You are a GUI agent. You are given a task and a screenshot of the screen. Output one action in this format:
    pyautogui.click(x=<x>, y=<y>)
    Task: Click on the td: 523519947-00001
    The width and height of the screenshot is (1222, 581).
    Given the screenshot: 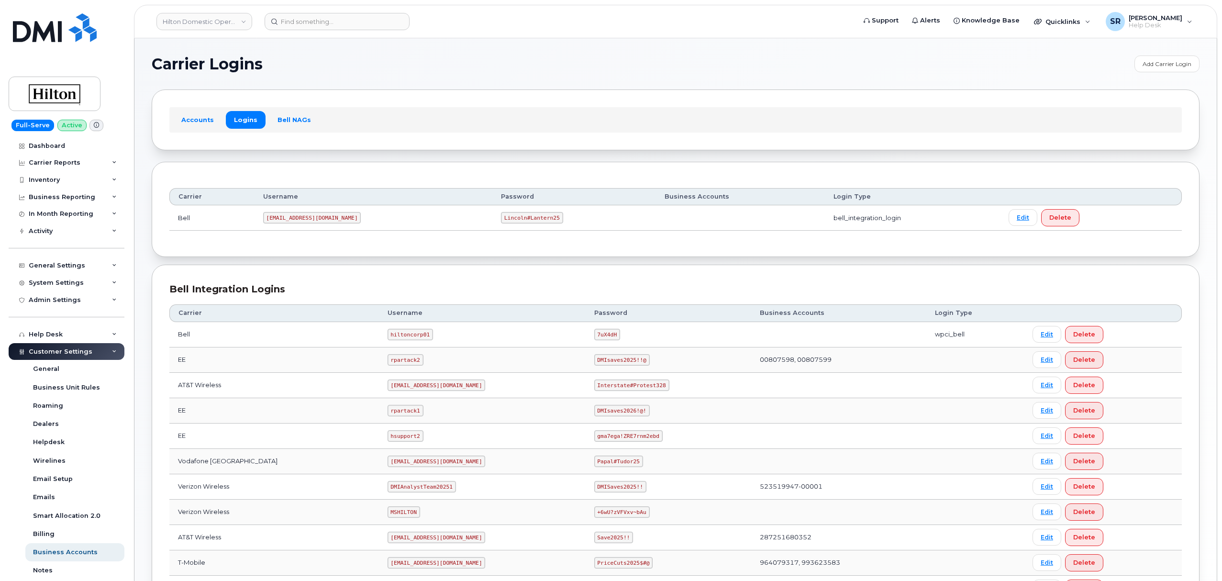 What is the action you would take?
    pyautogui.click(x=839, y=487)
    